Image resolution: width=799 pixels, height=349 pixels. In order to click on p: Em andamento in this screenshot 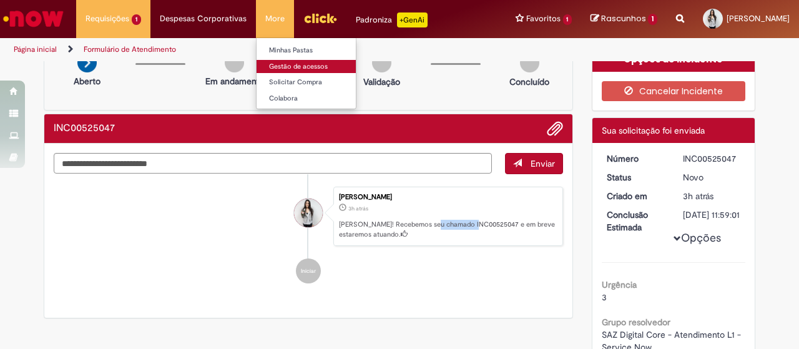, I will do `click(235, 81)`.